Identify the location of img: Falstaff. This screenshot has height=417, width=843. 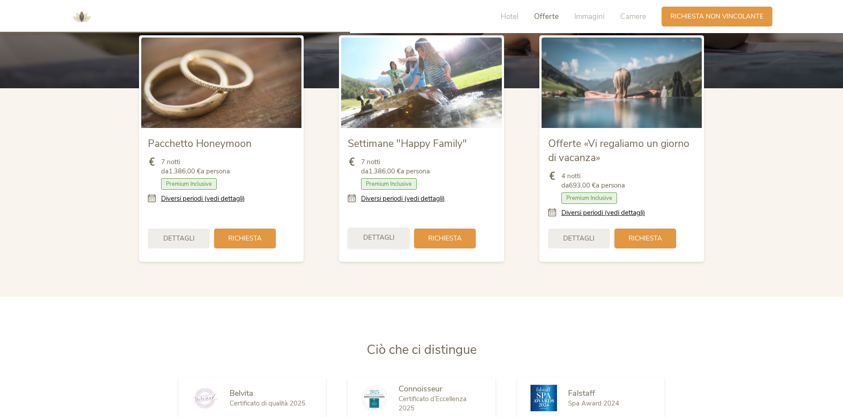
(544, 398).